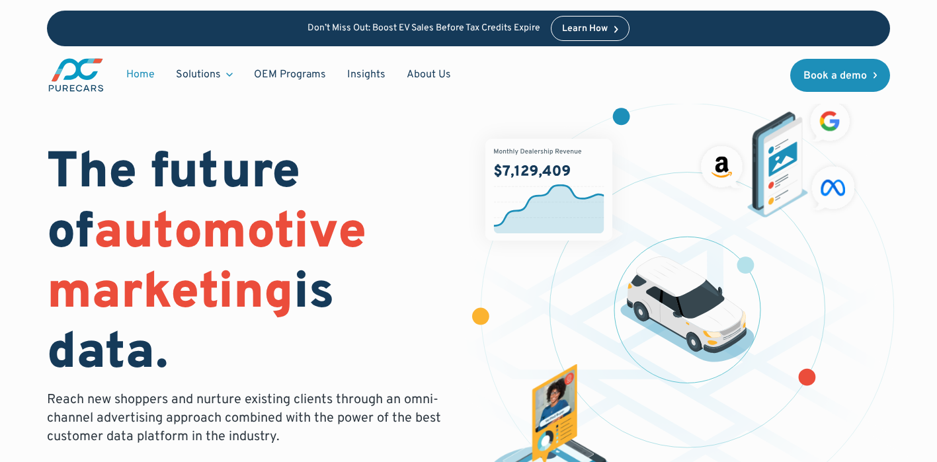  Describe the element at coordinates (250, 264) in the screenshot. I see `h1: The future of is data.` at that location.